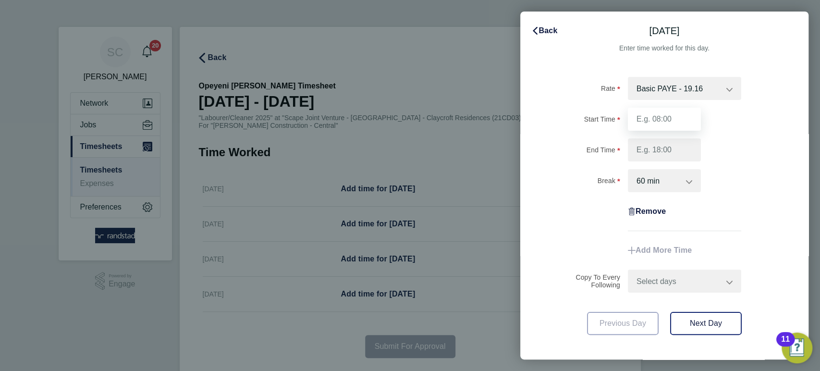 The width and height of the screenshot is (820, 371). Describe the element at coordinates (665, 48) in the screenshot. I see `div: Enter time worked for this day.` at that location.